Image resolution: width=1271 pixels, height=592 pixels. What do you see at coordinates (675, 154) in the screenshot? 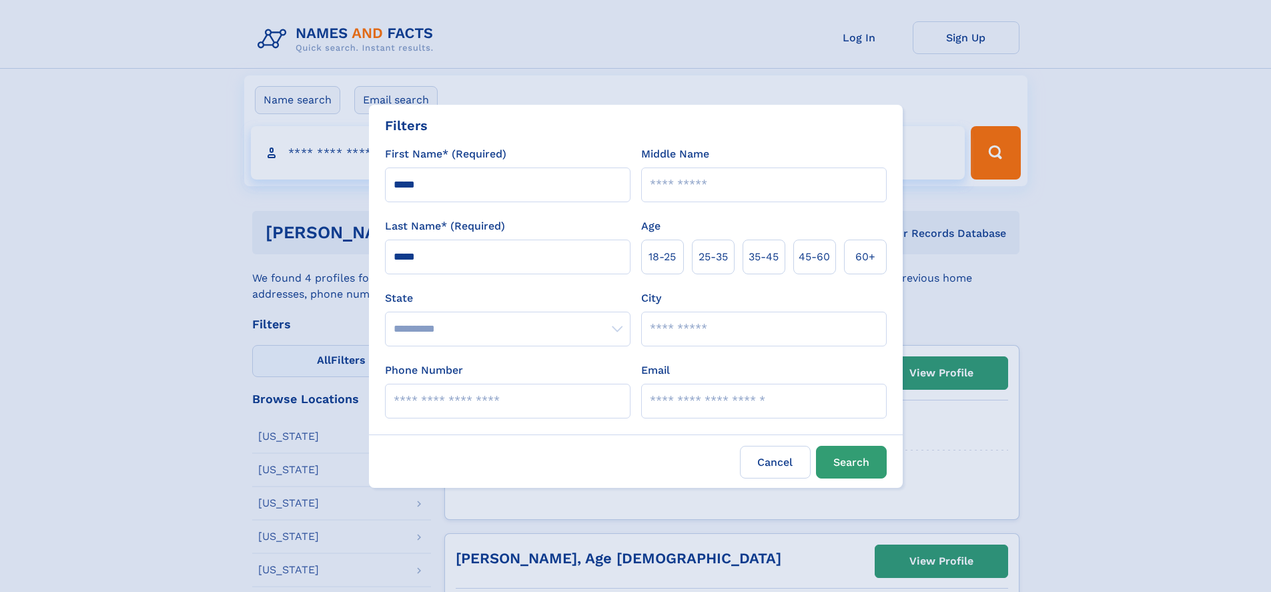
I see `label: Middle Name` at bounding box center [675, 154].